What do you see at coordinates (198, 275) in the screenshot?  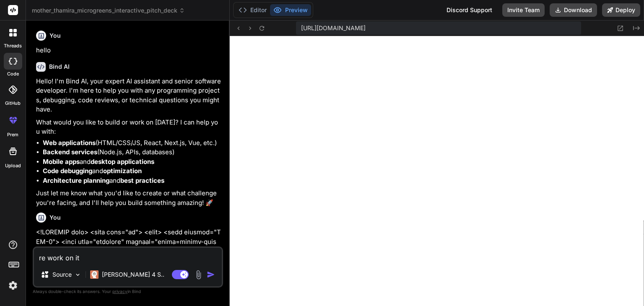 I see `img: attachment` at bounding box center [198, 275].